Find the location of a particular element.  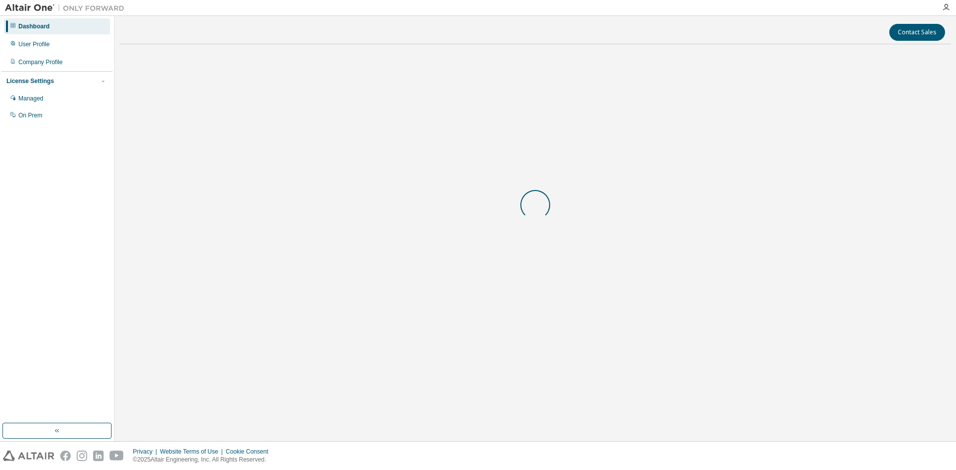

button: Contact Sales is located at coordinates (917, 32).